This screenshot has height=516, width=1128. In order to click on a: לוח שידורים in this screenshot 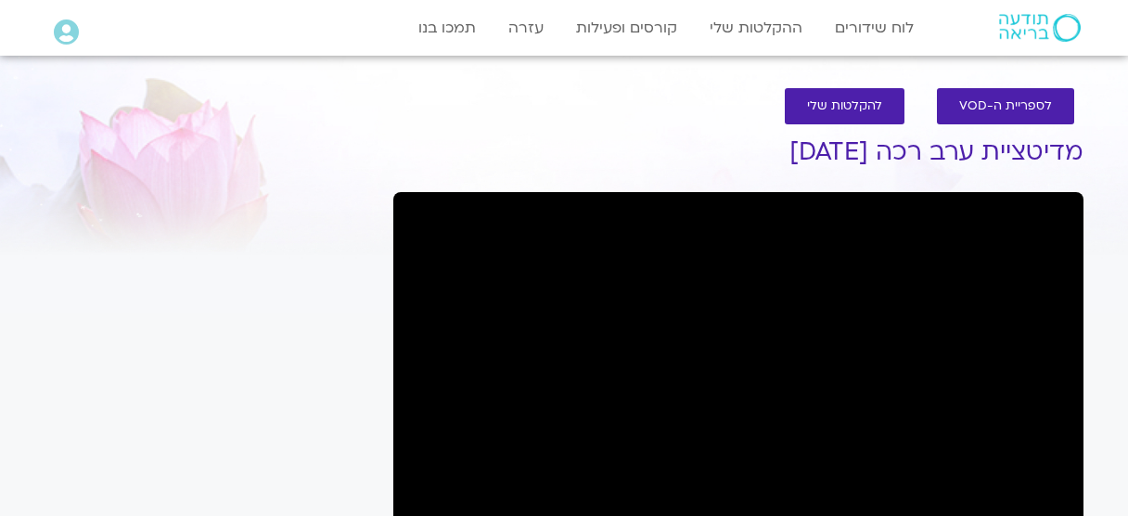, I will do `click(874, 28)`.